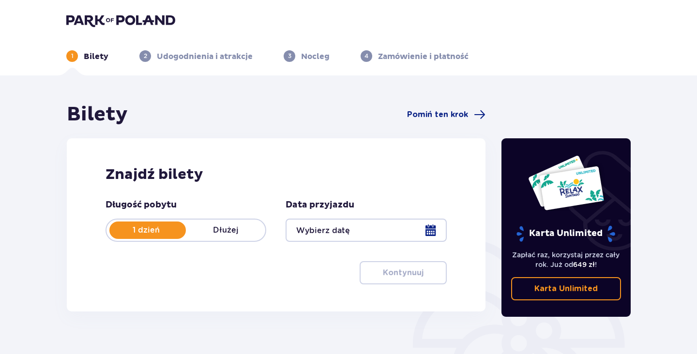  I want to click on p: Bilety, so click(96, 57).